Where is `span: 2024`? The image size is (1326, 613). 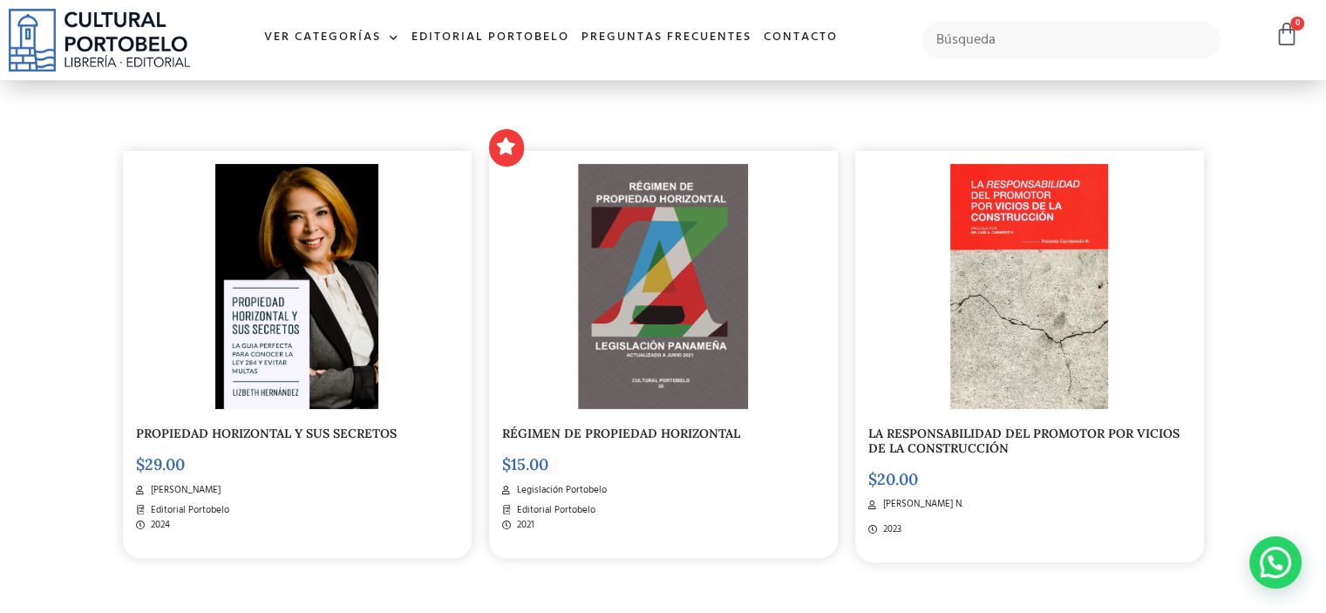 span: 2024 is located at coordinates (158, 525).